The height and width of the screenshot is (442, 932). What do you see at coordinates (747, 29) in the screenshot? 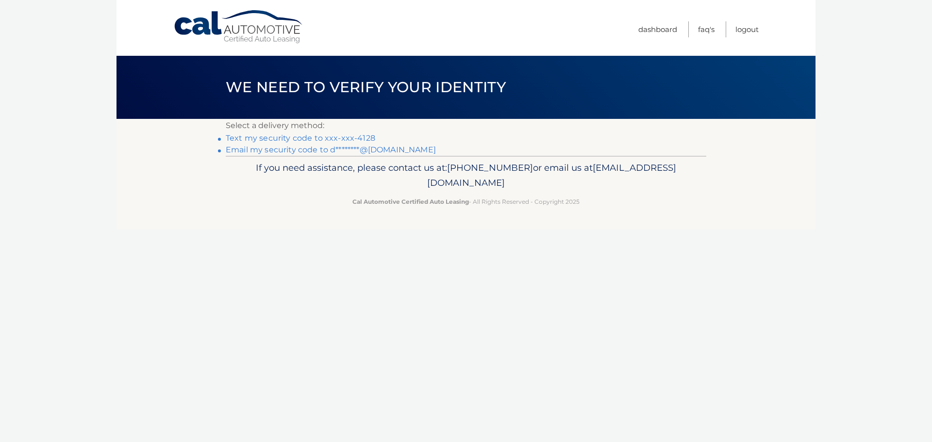
I see `a: Logout` at bounding box center [747, 29].